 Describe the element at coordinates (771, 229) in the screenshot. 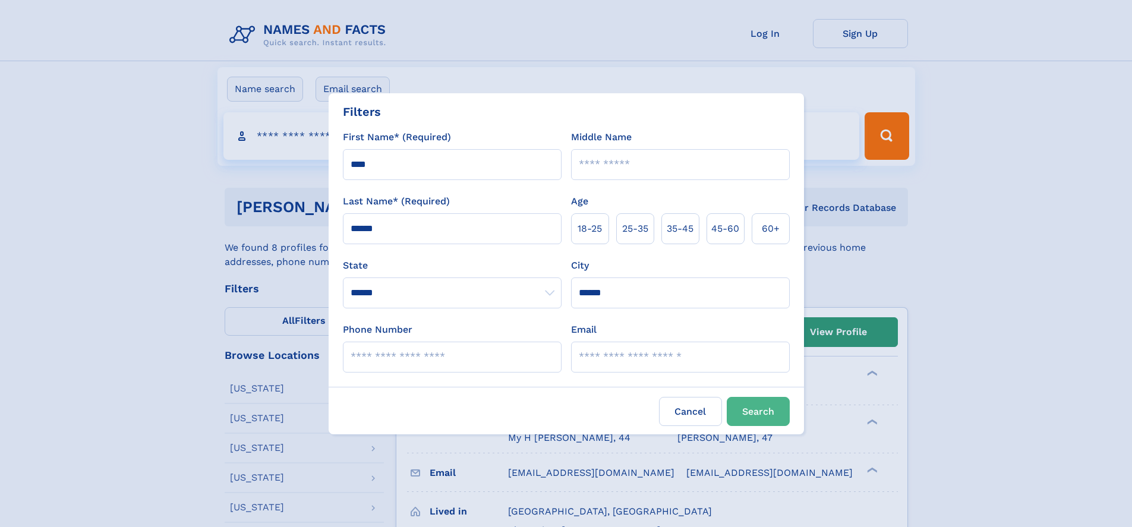

I see `span: 60+` at that location.